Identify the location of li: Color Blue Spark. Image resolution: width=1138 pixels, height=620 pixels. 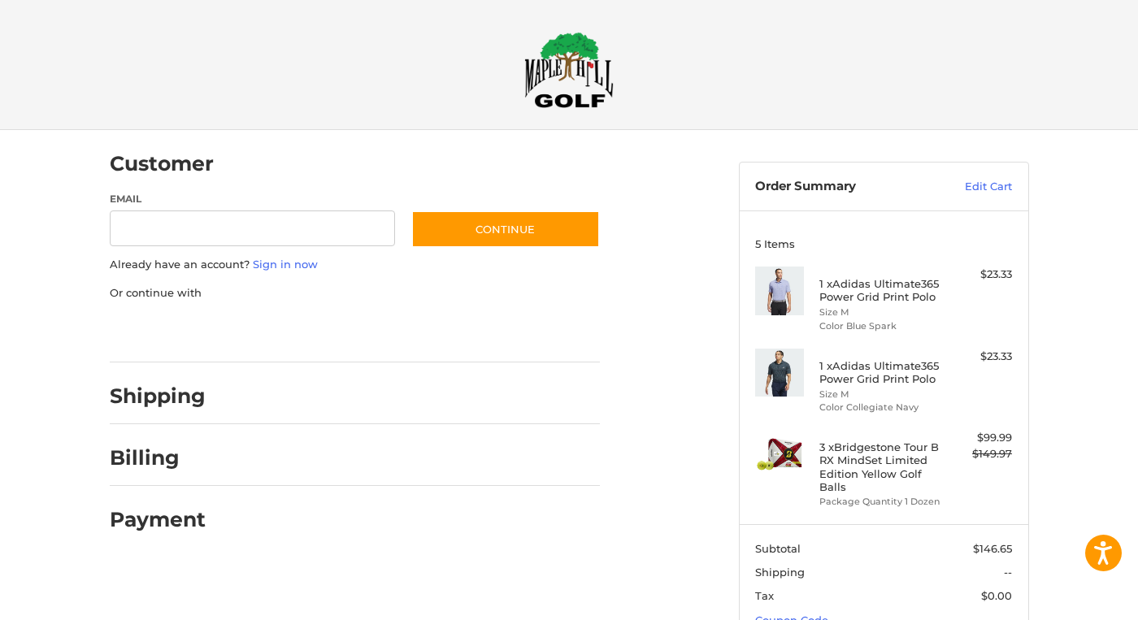
(881, 326).